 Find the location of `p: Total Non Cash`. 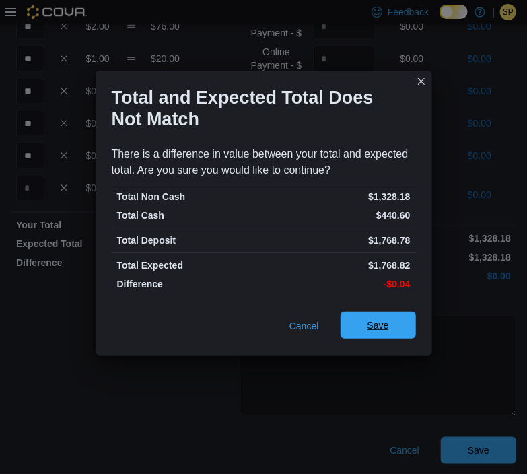

p: Total Non Cash is located at coordinates (189, 197).